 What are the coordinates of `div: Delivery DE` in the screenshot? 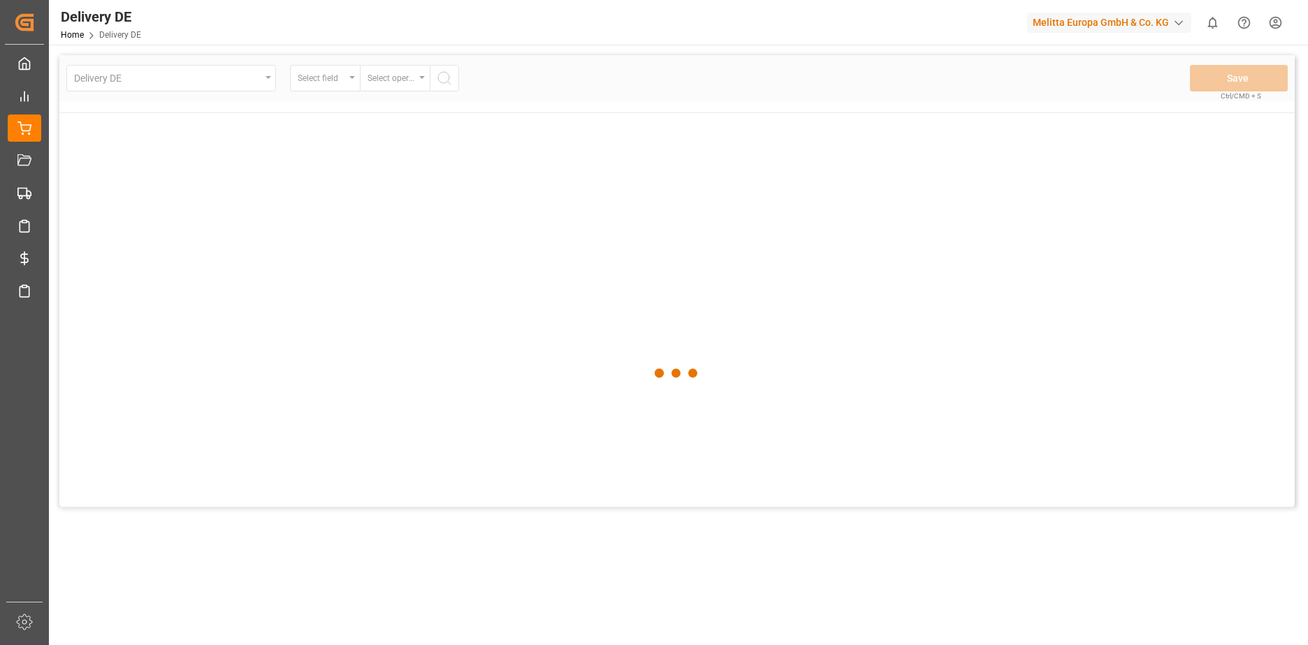 It's located at (101, 17).